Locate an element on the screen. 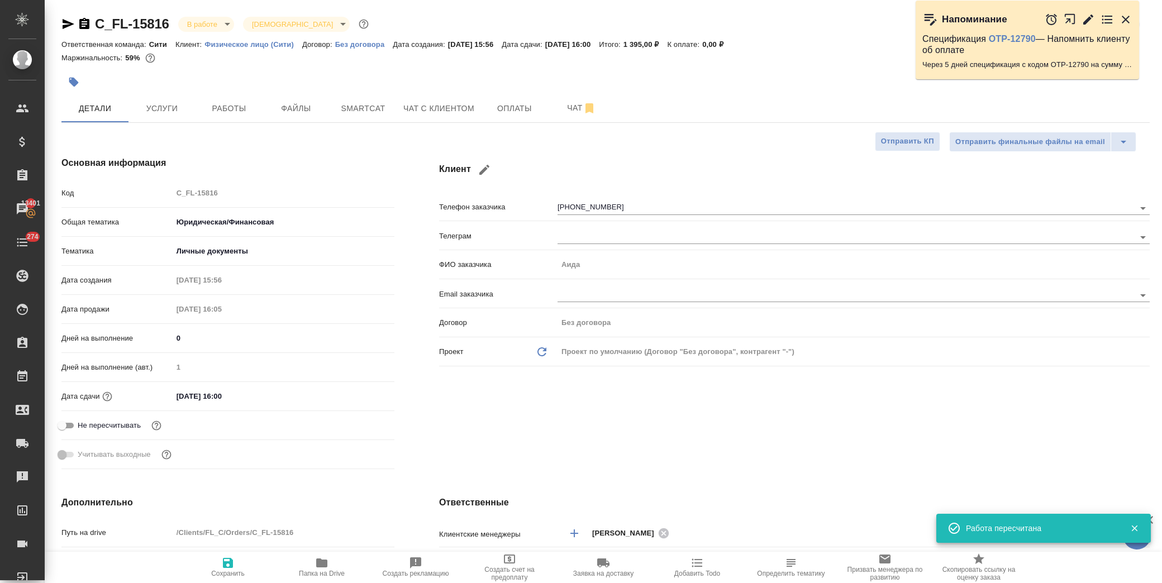 The image size is (1162, 583). button: Заявка на доставку is located at coordinates (604, 568).